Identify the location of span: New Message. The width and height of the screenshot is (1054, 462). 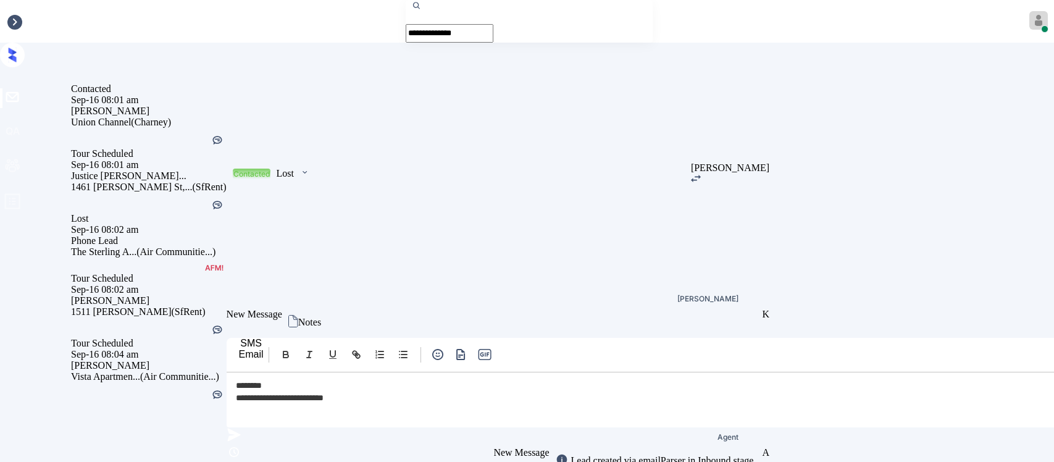
(254, 314).